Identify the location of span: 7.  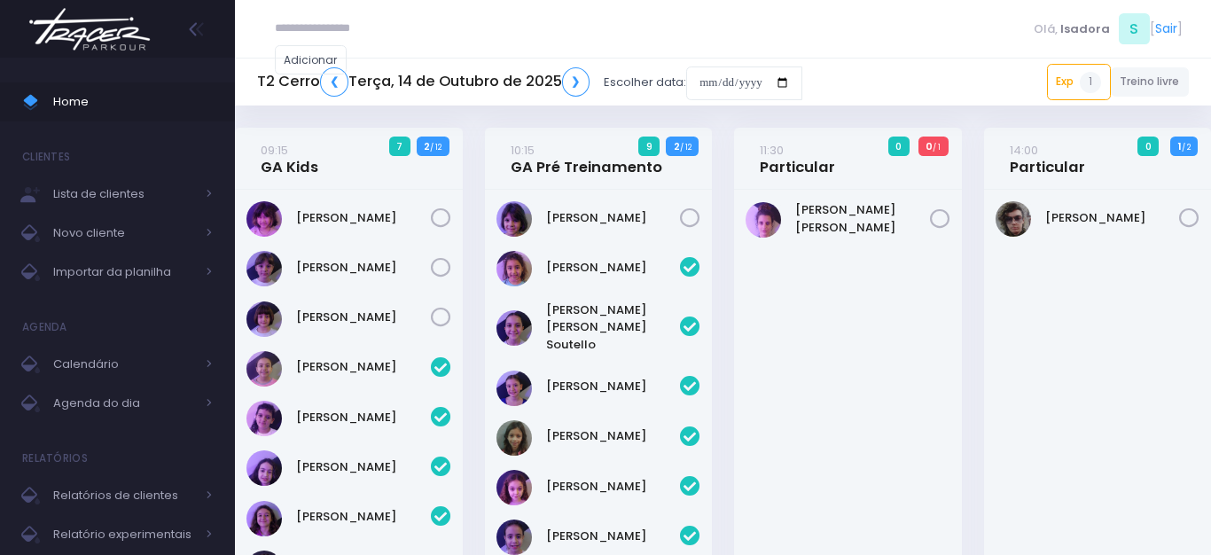
(400, 146).